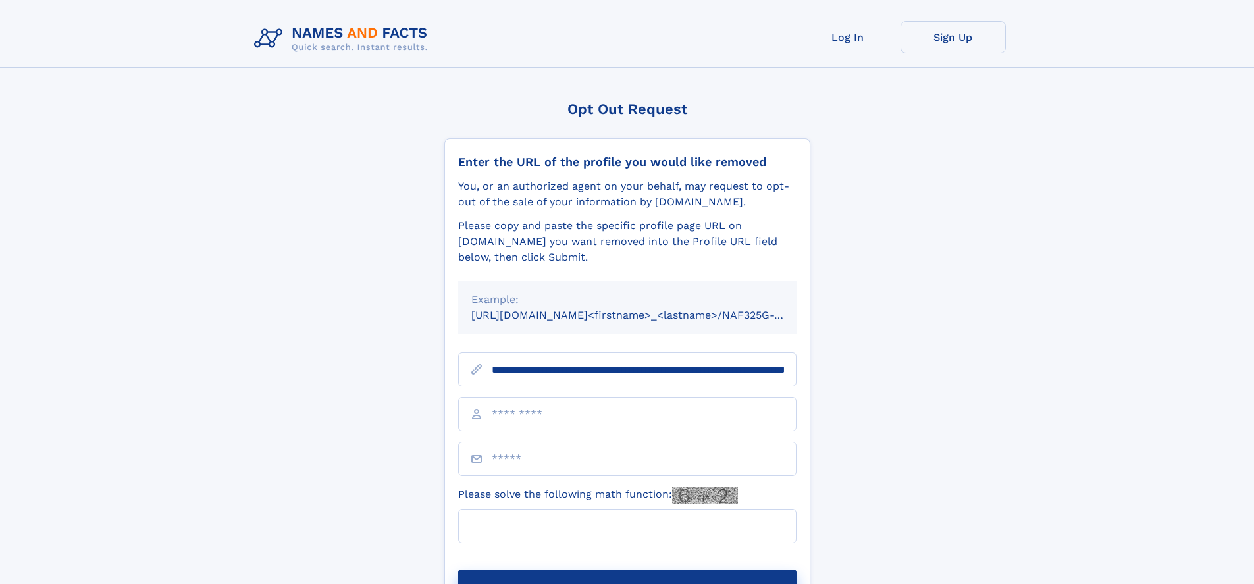  What do you see at coordinates (627, 162) in the screenshot?
I see `div: Enter the URL of the profile you would like removed` at bounding box center [627, 162].